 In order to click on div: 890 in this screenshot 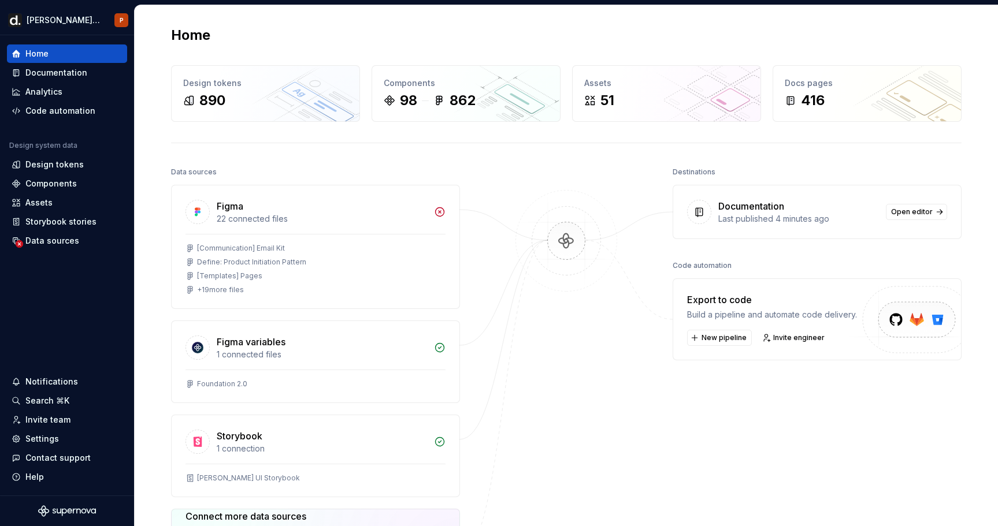, I will do `click(212, 101)`.